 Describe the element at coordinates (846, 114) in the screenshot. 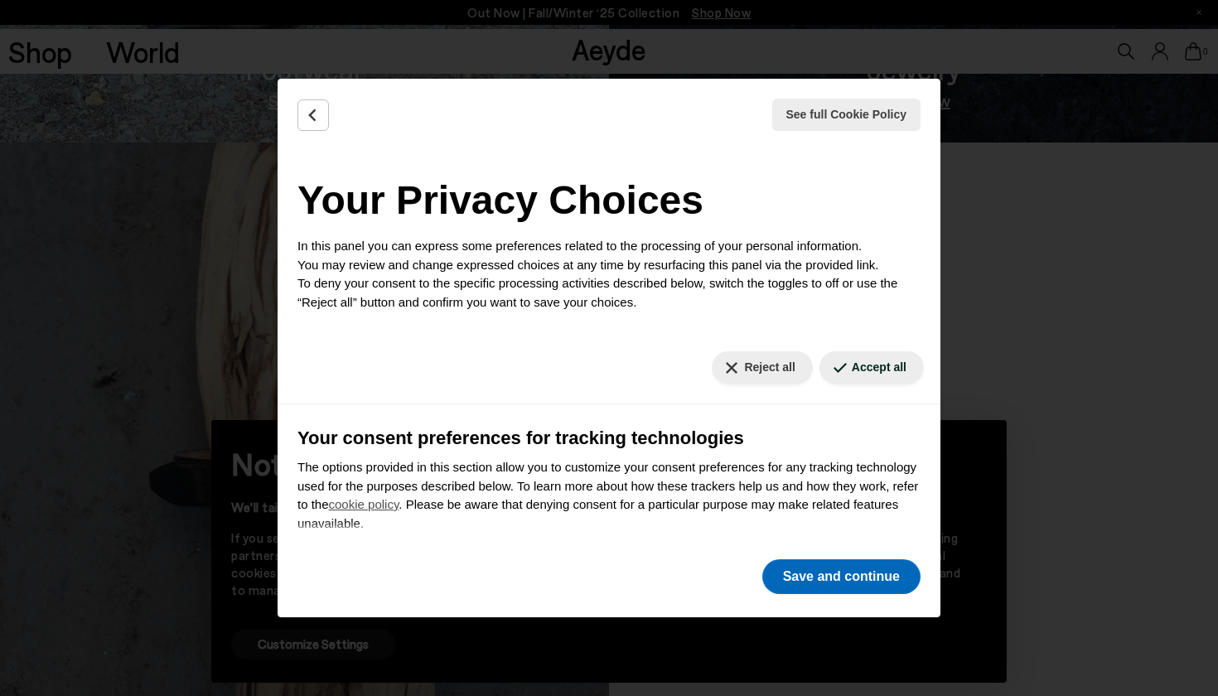

I see `button: See full Cookie Policy` at that location.